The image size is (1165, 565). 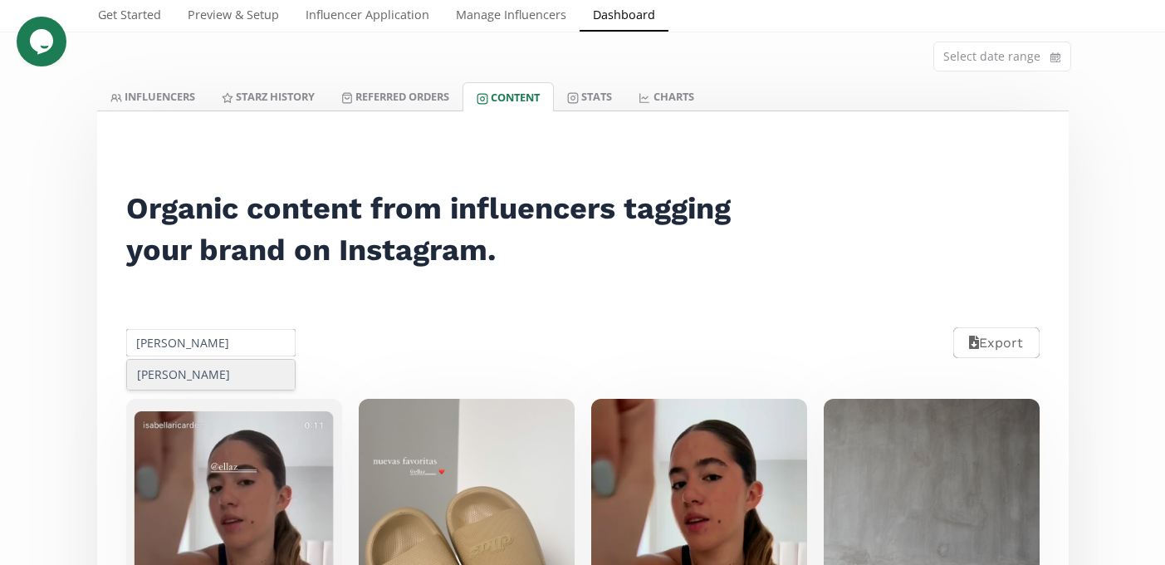 I want to click on button: Export, so click(x=996, y=342).